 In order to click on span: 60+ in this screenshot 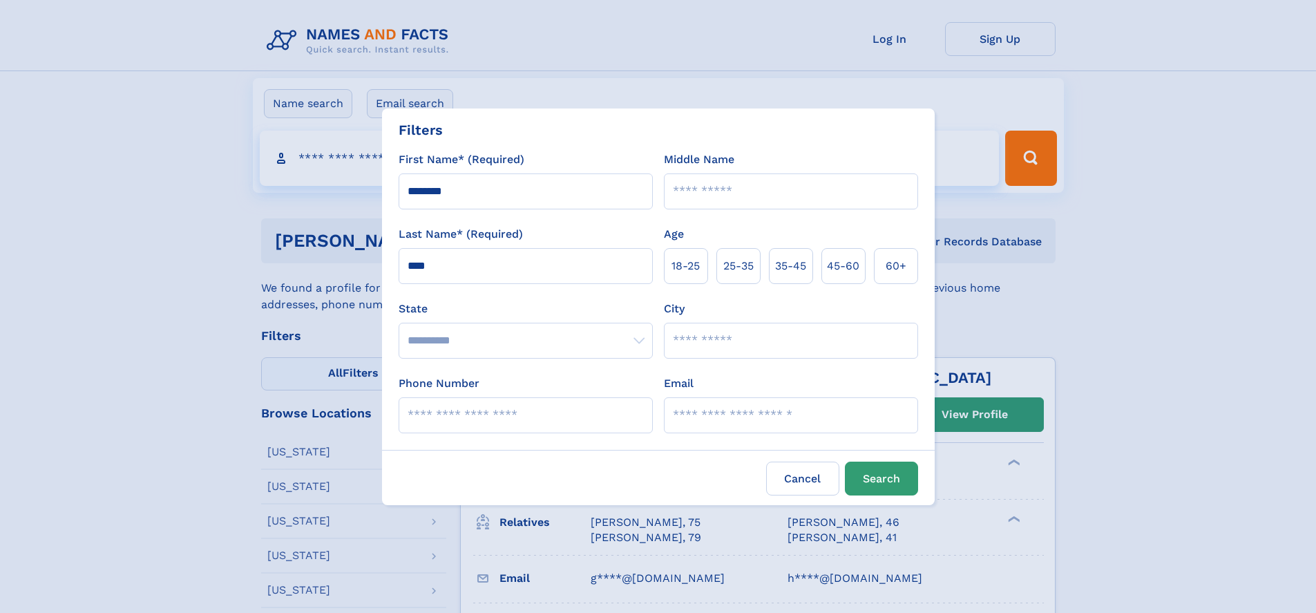, I will do `click(896, 266)`.